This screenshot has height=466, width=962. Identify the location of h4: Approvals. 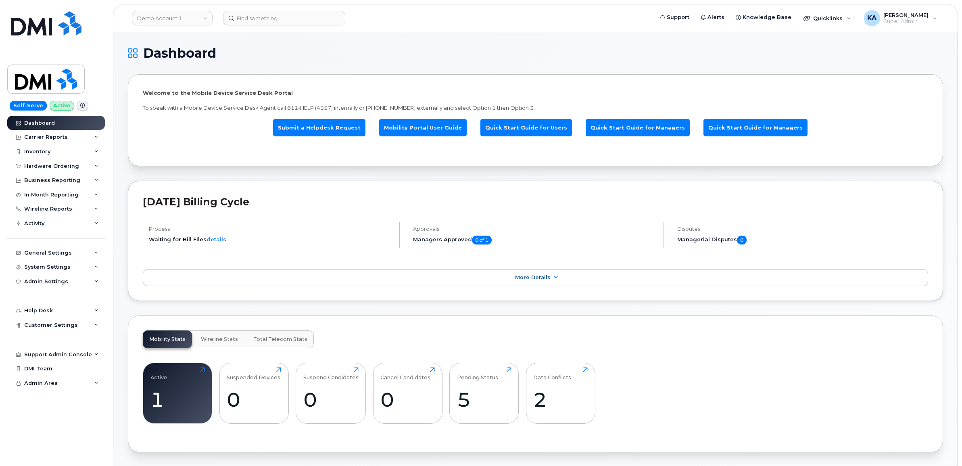
(535, 229).